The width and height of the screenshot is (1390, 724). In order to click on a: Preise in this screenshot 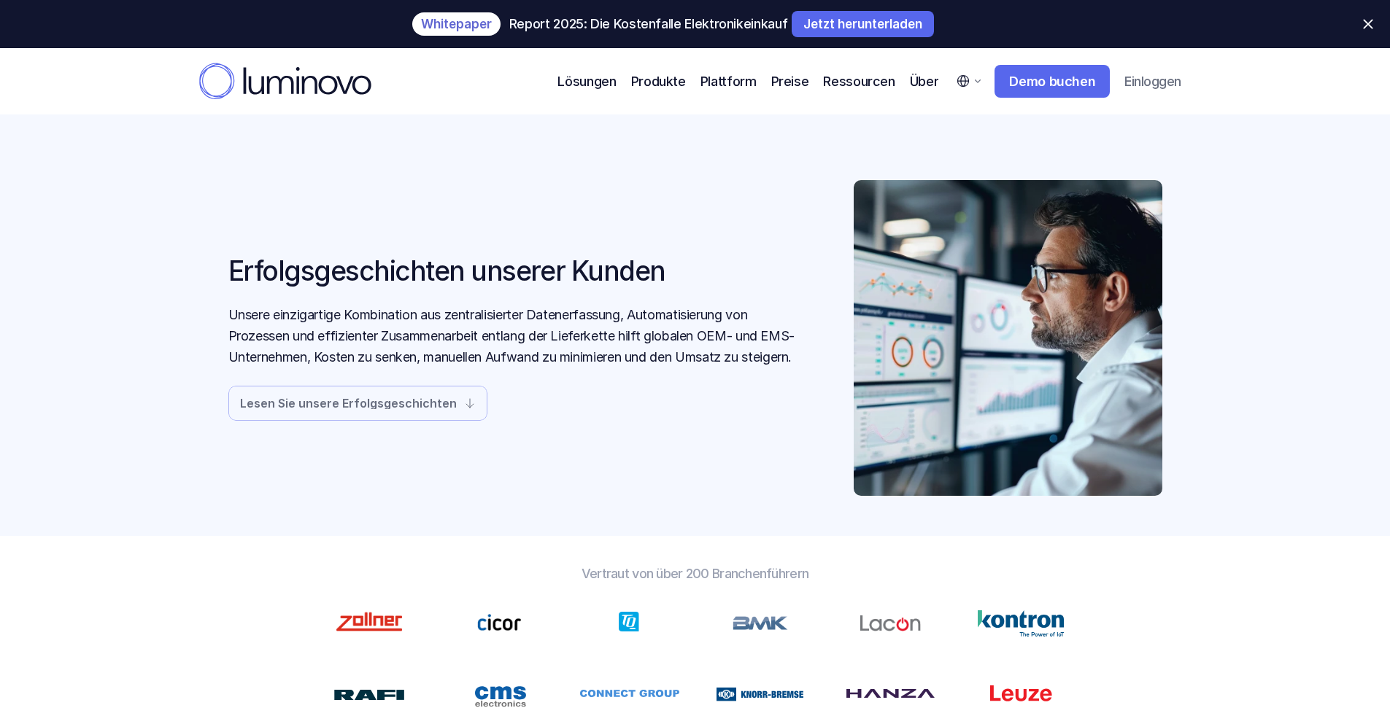, I will do `click(790, 81)`.